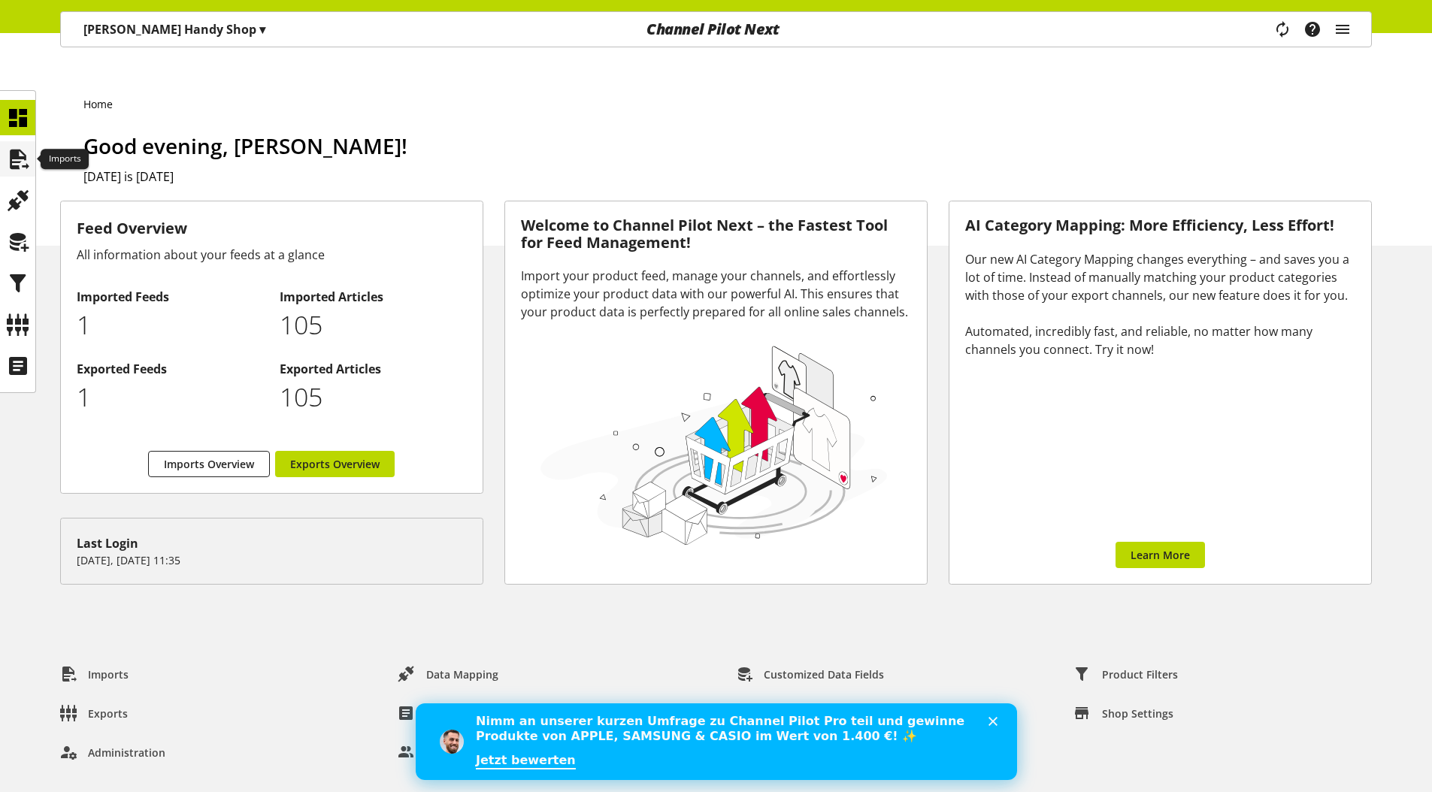 This screenshot has height=792, width=1432. Describe the element at coordinates (432, 713) in the screenshot. I see `a: Logfiles` at that location.